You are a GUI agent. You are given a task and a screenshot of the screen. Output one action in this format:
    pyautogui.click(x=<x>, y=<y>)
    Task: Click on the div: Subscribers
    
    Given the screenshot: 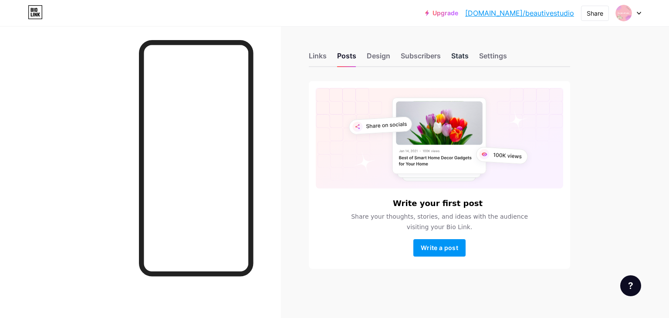 What is the action you would take?
    pyautogui.click(x=421, y=58)
    